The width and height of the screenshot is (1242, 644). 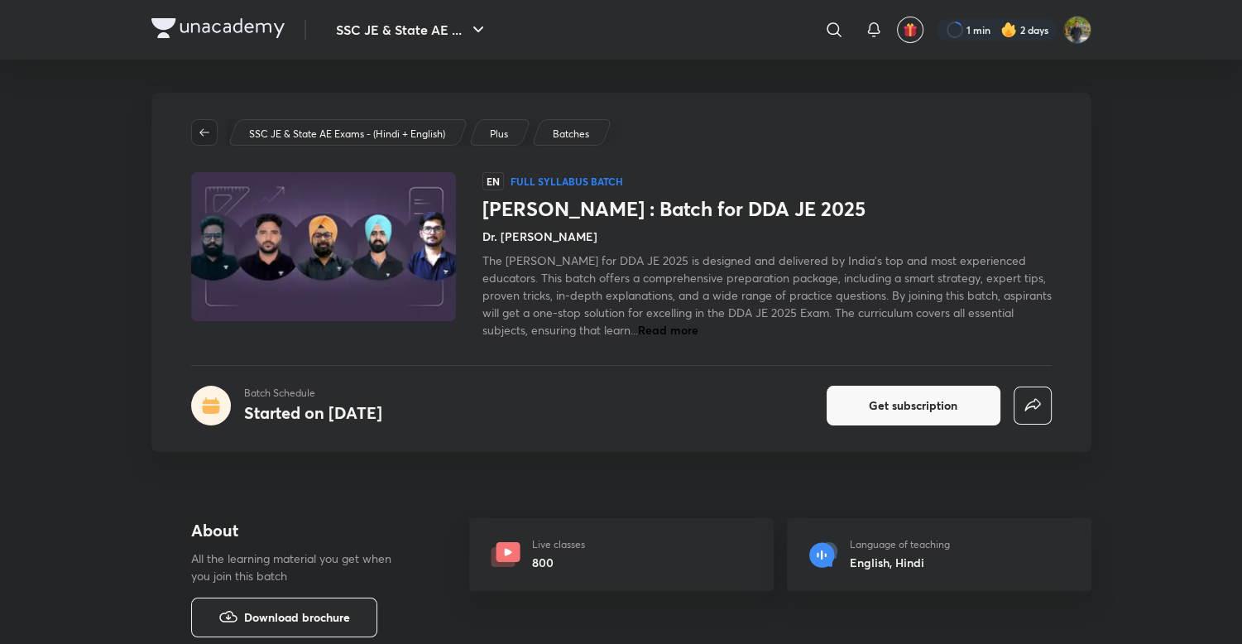 I want to click on button: Get subscription, so click(x=913, y=405).